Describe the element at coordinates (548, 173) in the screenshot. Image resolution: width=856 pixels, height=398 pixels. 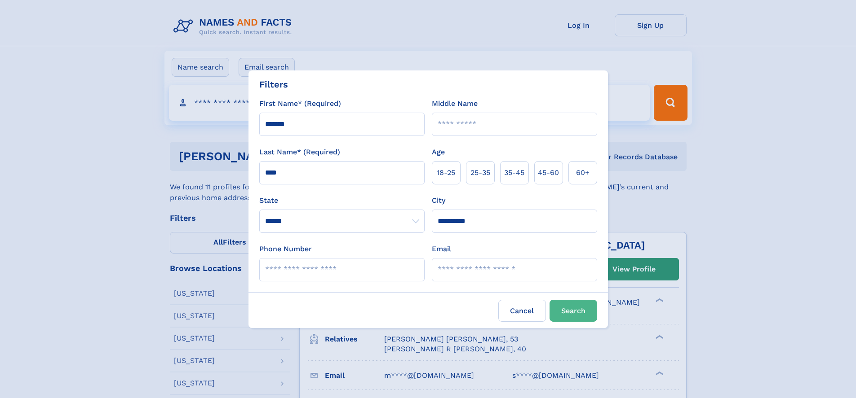
I see `span: 45‑60` at that location.